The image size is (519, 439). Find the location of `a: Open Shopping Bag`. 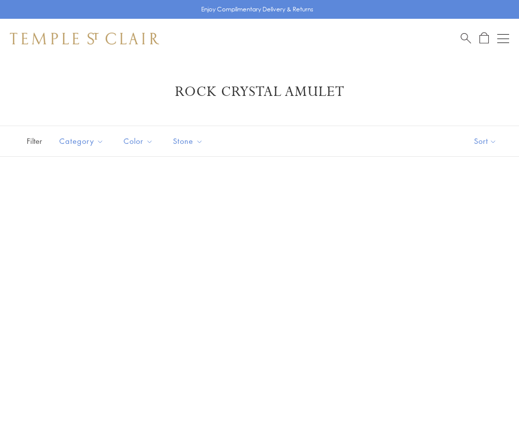

a: Open Shopping Bag is located at coordinates (484, 38).